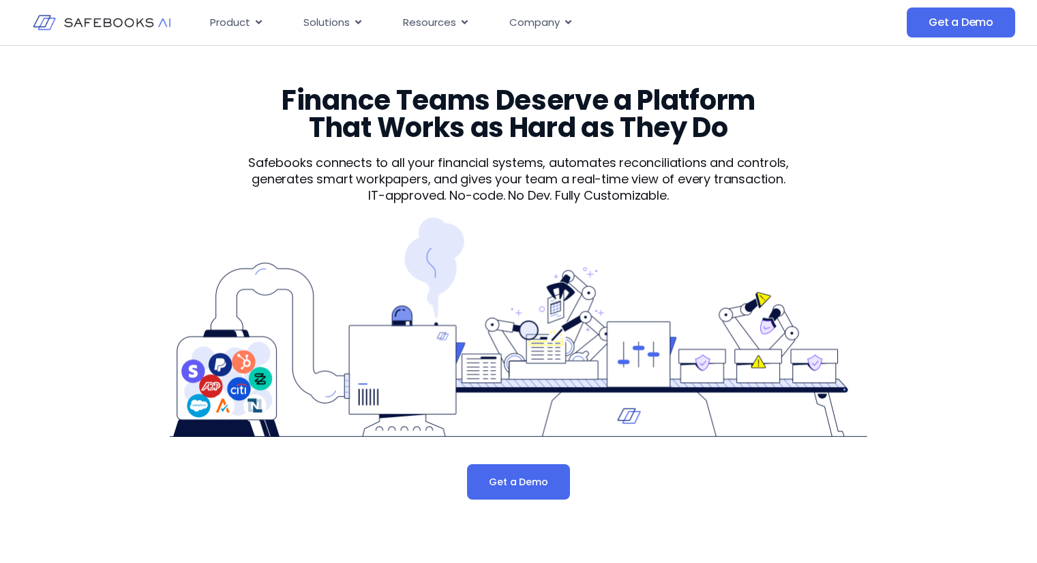  I want to click on nav: Menu, so click(494, 23).